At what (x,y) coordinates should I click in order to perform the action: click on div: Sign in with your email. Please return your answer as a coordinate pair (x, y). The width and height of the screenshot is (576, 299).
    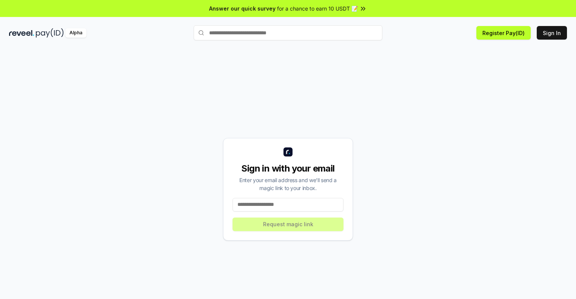
    Looking at the image, I should click on (288, 169).